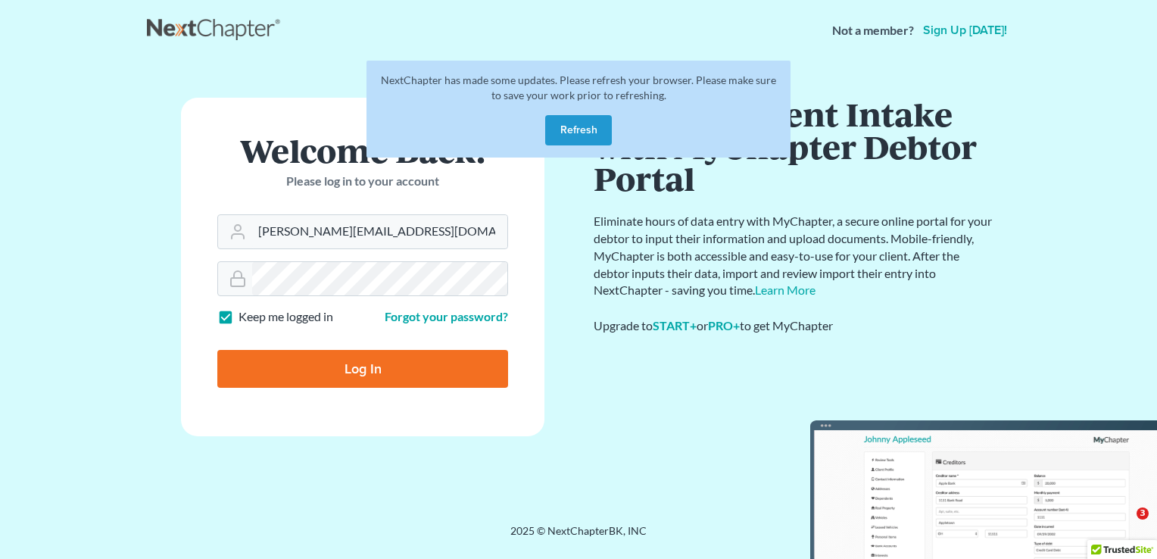 This screenshot has width=1157, height=559. What do you see at coordinates (873, 30) in the screenshot?
I see `strong: Not a member?` at bounding box center [873, 30].